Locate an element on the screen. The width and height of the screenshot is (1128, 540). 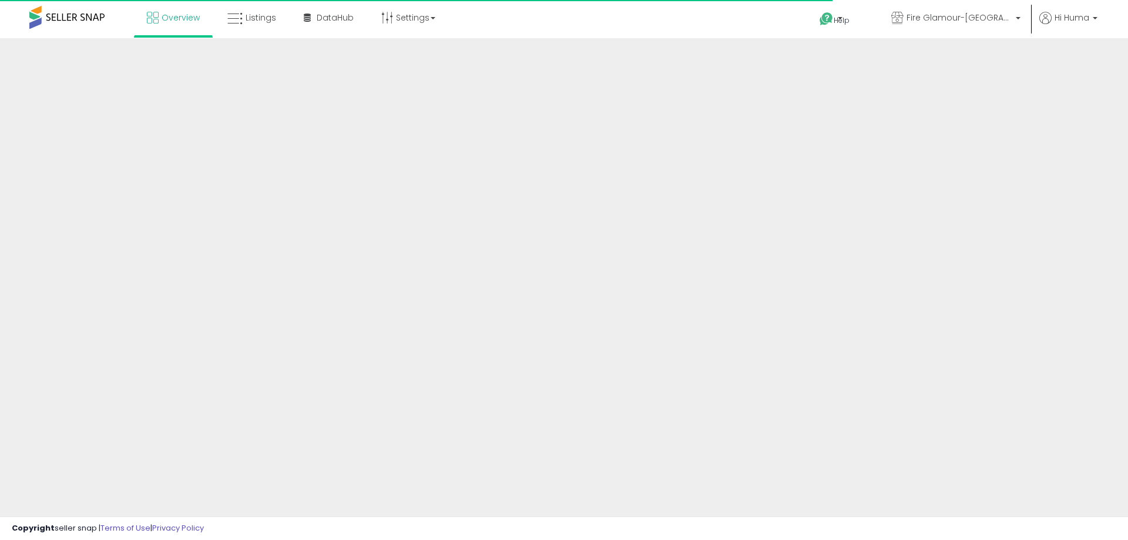
div: seller snap | | is located at coordinates (108, 528).